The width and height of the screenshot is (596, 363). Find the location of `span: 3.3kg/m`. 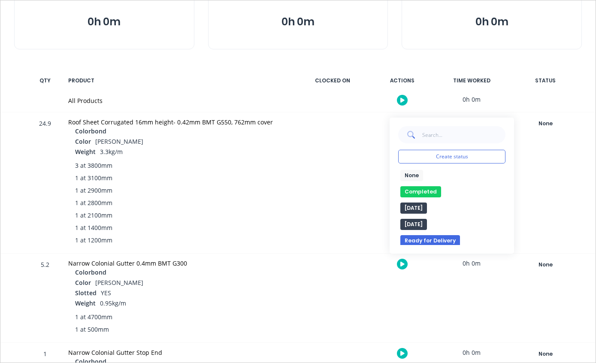

span: 3.3kg/m is located at coordinates (111, 151).